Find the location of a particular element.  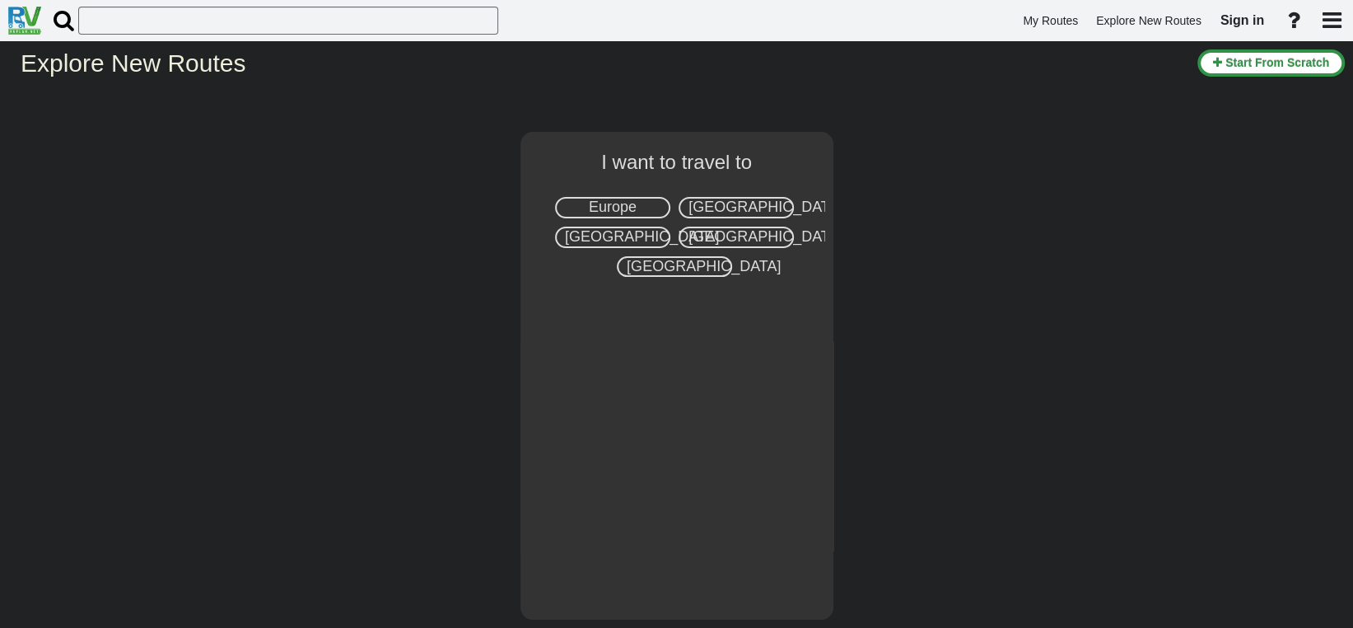

a: Explore New Routes is located at coordinates (1149, 21).